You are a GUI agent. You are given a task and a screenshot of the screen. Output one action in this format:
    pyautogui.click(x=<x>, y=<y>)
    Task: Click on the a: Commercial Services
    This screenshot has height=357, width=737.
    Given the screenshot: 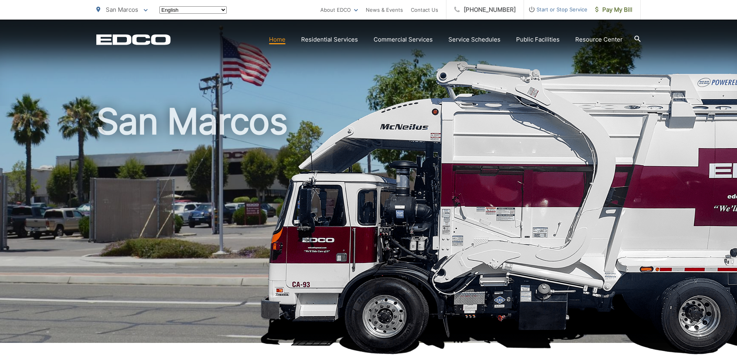 What is the action you would take?
    pyautogui.click(x=403, y=40)
    